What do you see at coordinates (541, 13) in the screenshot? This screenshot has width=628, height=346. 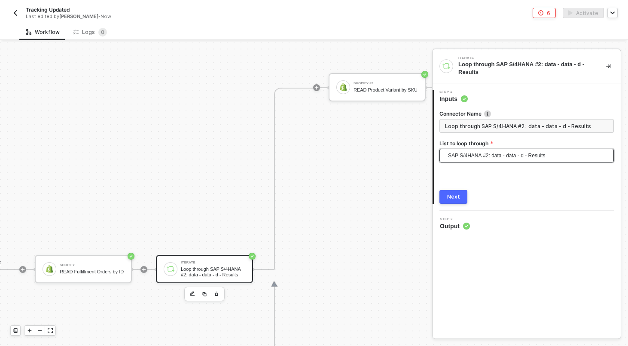 I see `span: icon-error-page` at bounding box center [541, 13].